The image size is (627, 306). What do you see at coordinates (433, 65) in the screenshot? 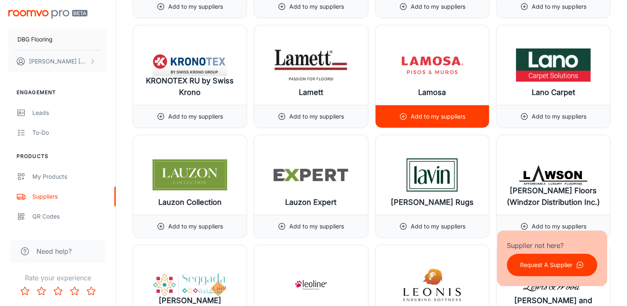
I see `img: Lamosa` at bounding box center [433, 65].